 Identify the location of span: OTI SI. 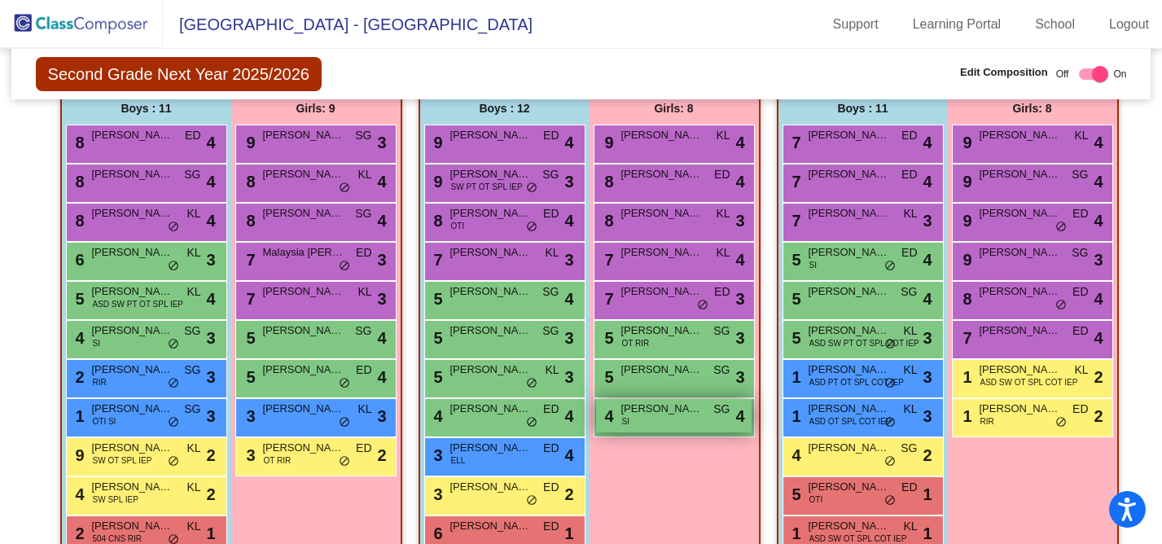
(104, 421).